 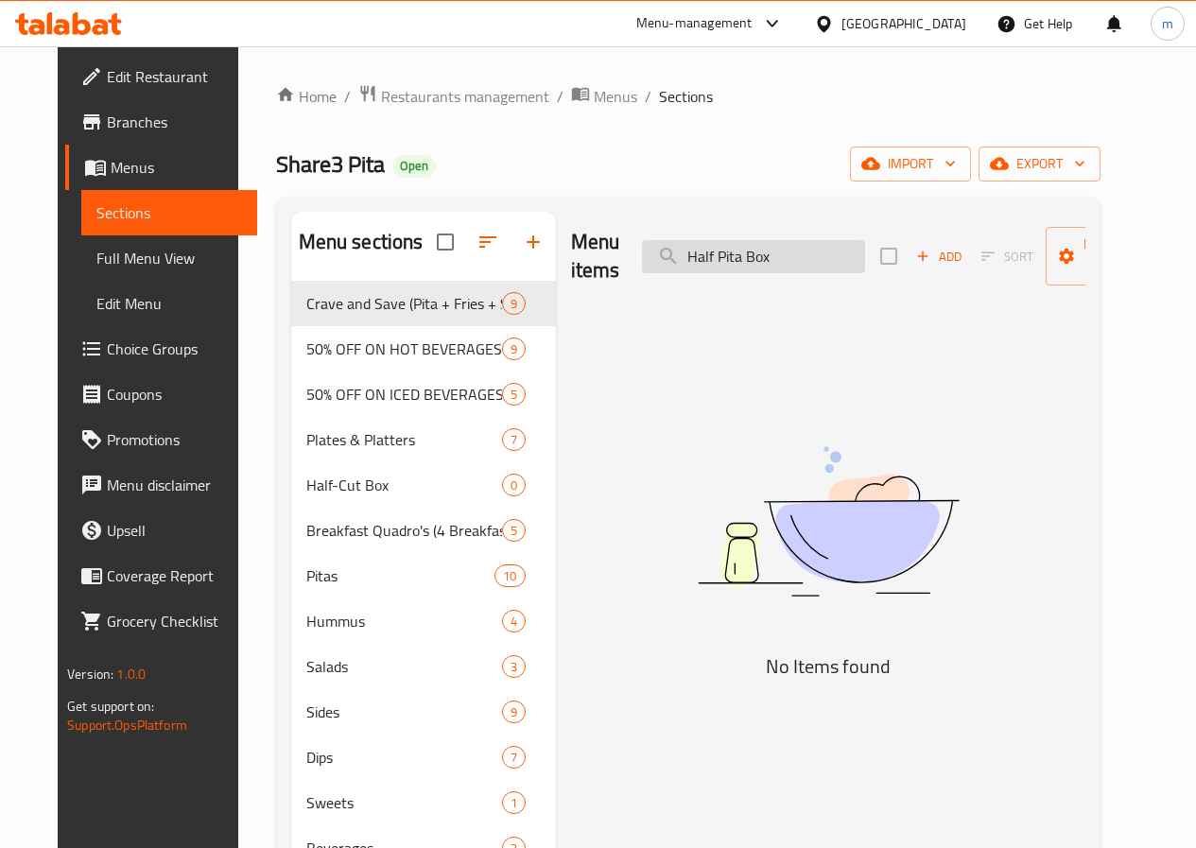 I want to click on button: import, so click(x=911, y=164).